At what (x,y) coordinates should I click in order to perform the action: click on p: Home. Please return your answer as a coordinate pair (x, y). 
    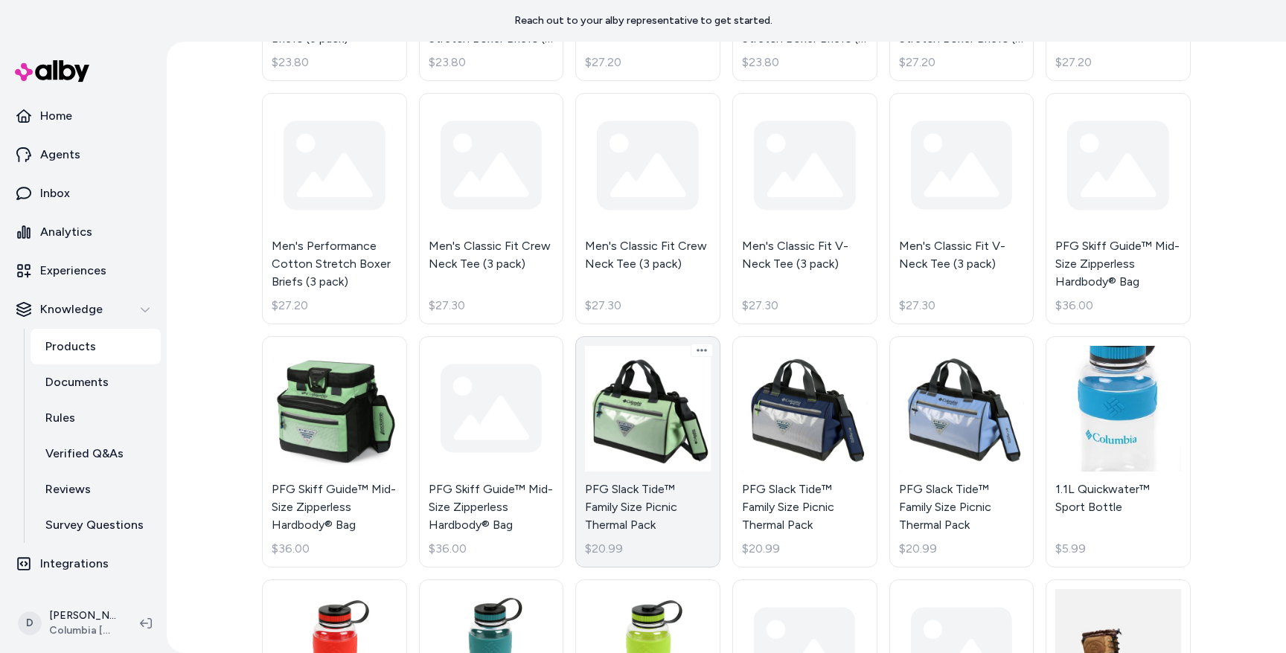
    Looking at the image, I should click on (56, 116).